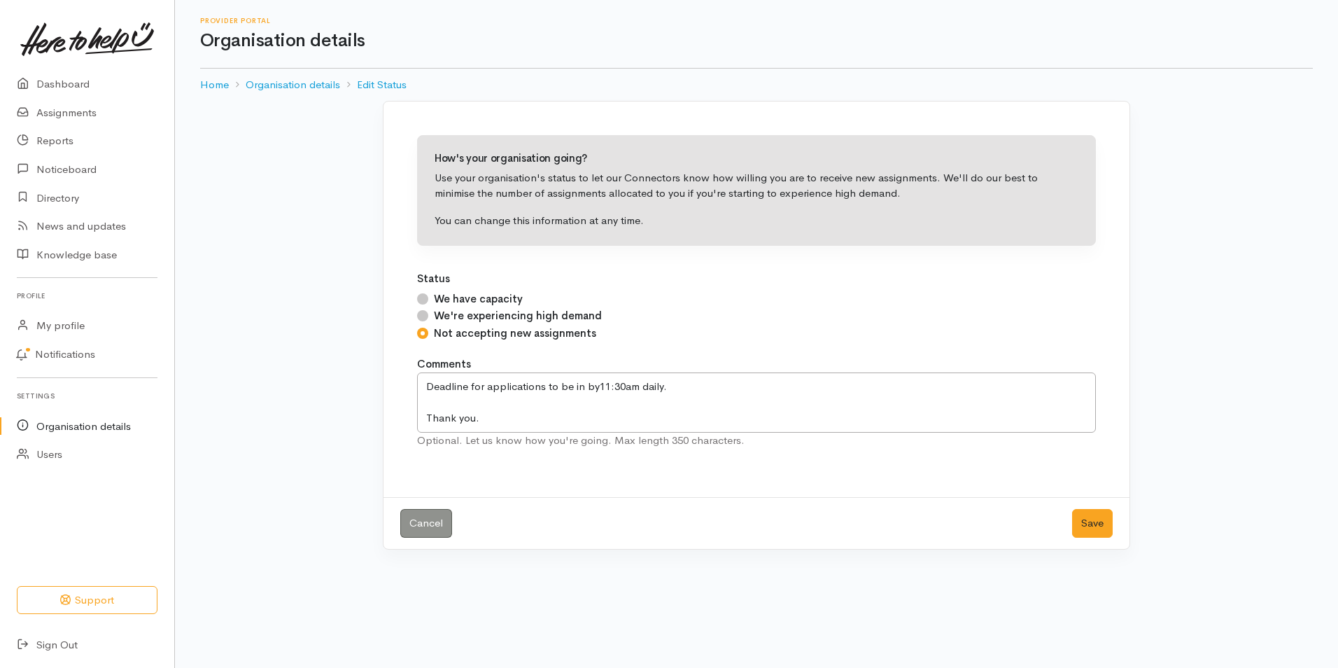 This screenshot has width=1338, height=668. I want to click on label: Comments, so click(444, 364).